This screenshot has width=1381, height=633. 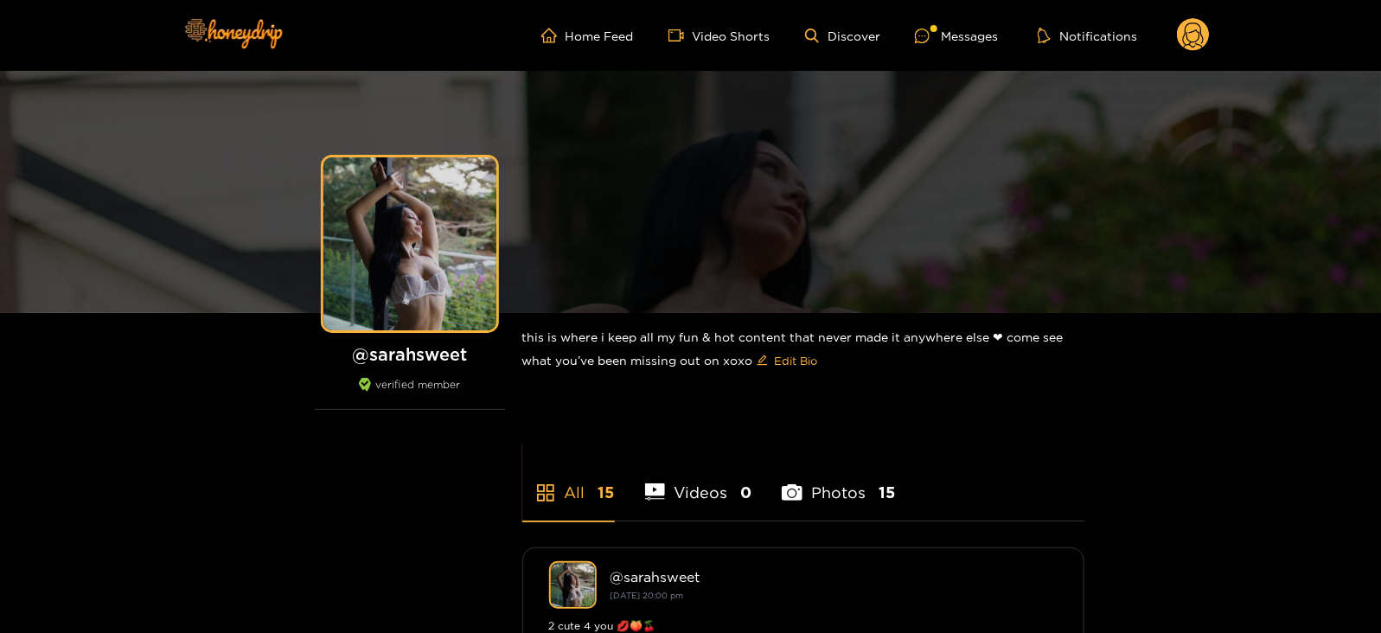 I want to click on li: Photos, so click(x=838, y=482).